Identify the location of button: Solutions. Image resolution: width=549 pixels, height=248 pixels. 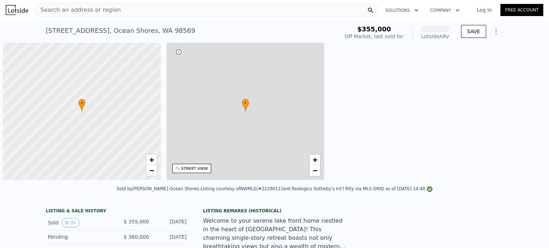
(402, 10).